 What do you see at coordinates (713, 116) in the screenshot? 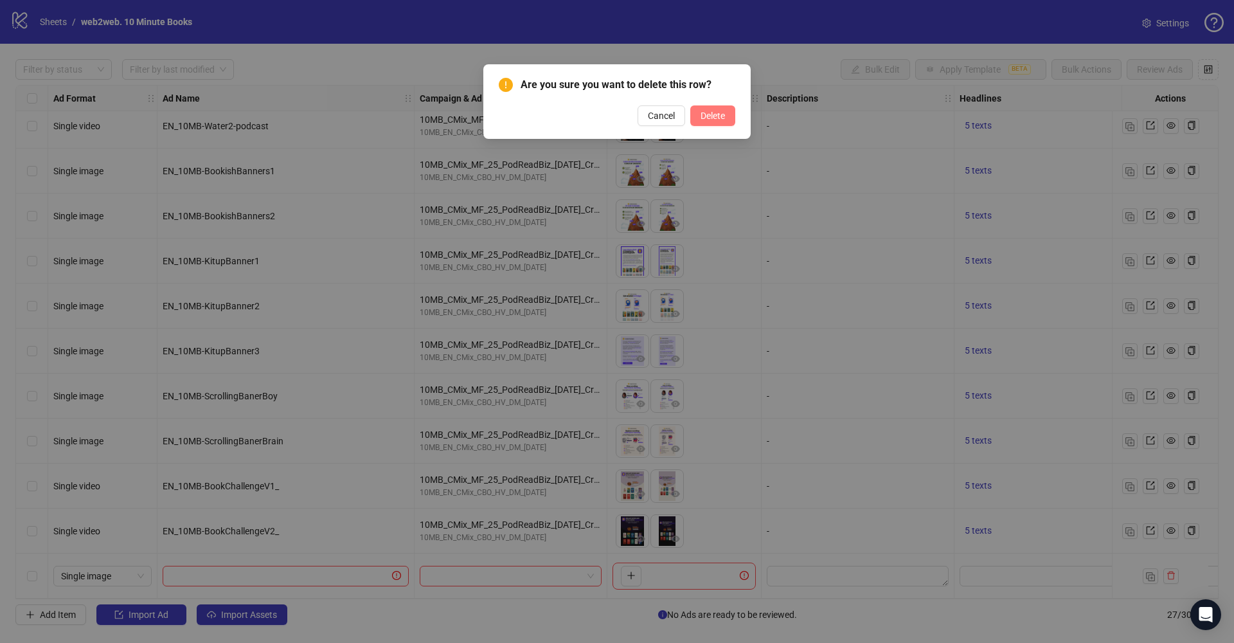
I see `span: Delete` at bounding box center [713, 116].